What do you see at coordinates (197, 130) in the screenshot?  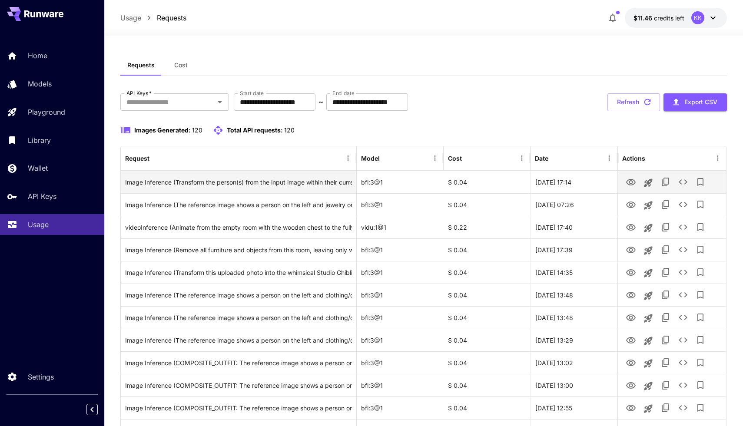 I see `span: 120` at bounding box center [197, 130].